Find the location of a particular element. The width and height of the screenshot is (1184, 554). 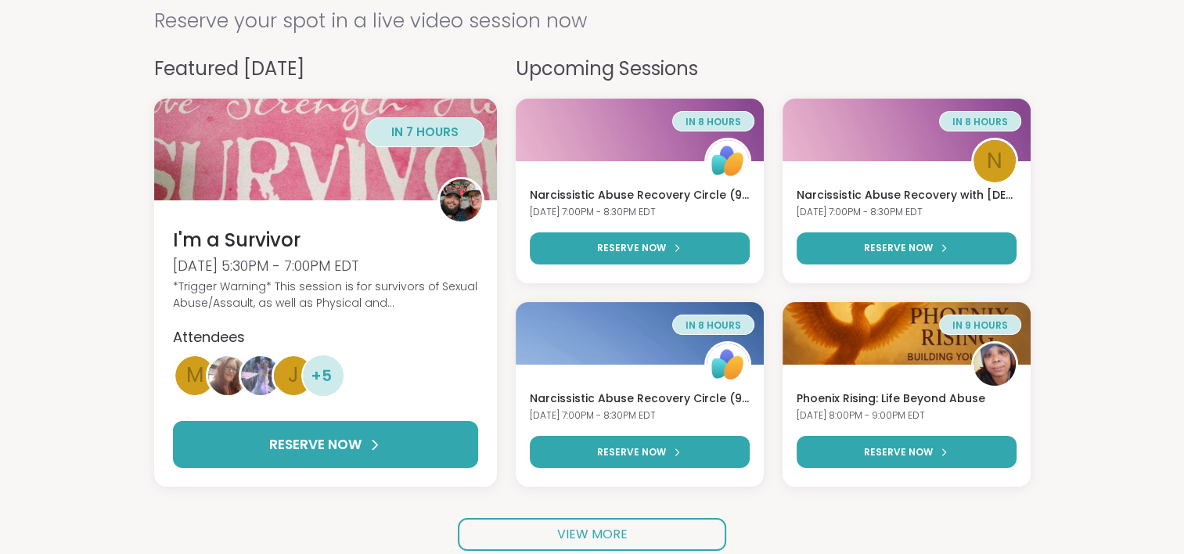

span: in 9 hours is located at coordinates (980, 325).